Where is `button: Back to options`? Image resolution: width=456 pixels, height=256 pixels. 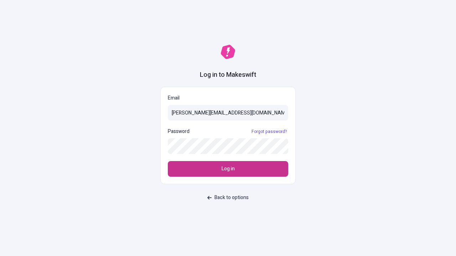
button: Back to options is located at coordinates (228, 198).